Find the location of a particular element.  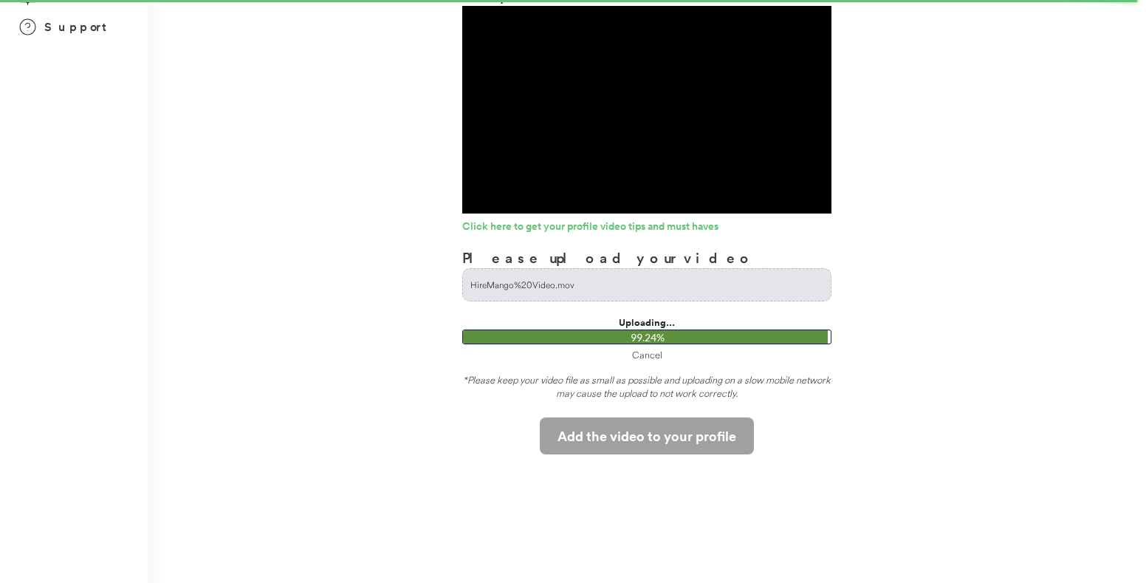

div: Uploading... is located at coordinates (647, 323).